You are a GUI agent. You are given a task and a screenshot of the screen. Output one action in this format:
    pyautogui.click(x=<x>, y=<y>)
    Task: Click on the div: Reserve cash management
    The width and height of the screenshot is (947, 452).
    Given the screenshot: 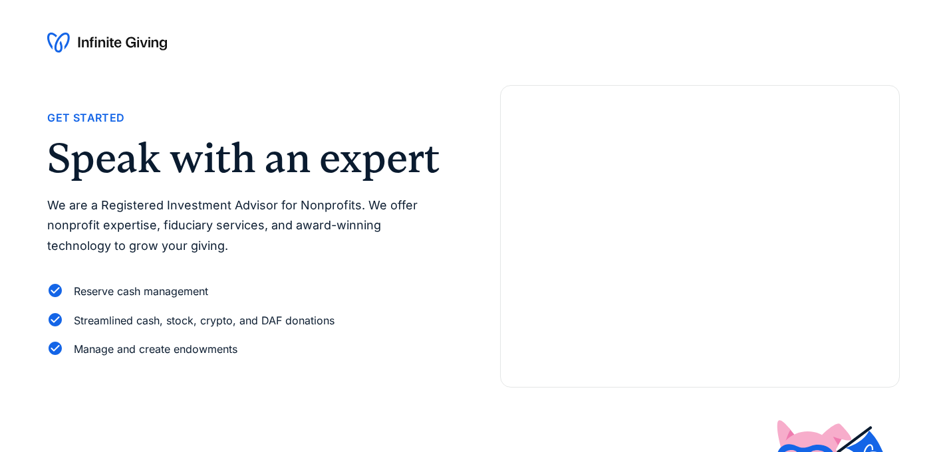 What is the action you would take?
    pyautogui.click(x=141, y=291)
    